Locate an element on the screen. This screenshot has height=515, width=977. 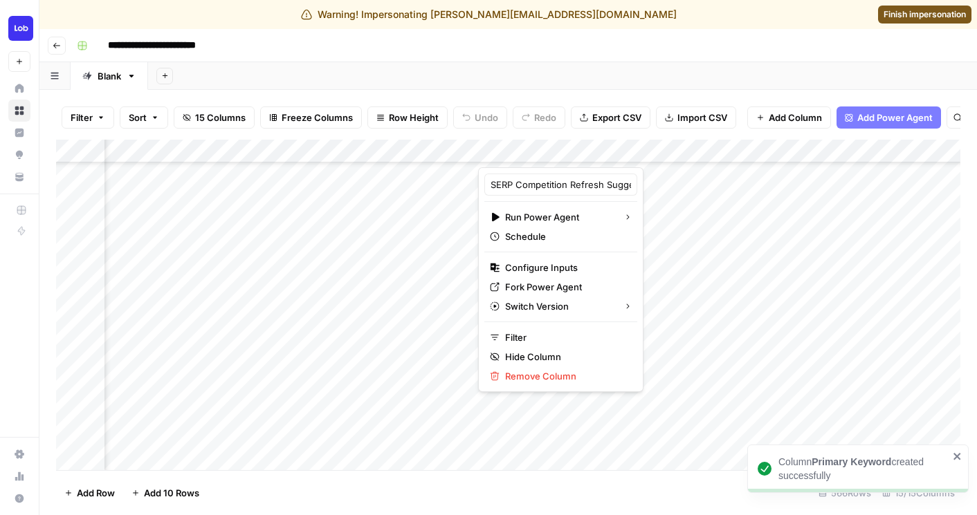
span: Freeze Columns is located at coordinates (317, 118).